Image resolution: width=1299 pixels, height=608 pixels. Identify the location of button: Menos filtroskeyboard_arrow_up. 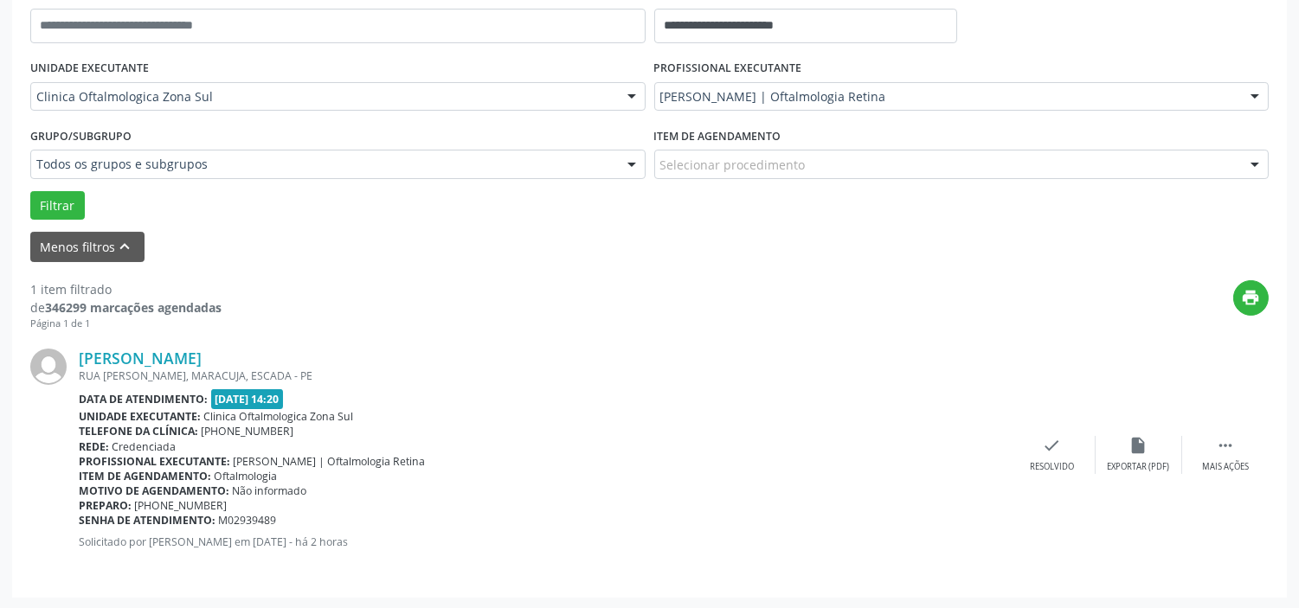
(87, 247).